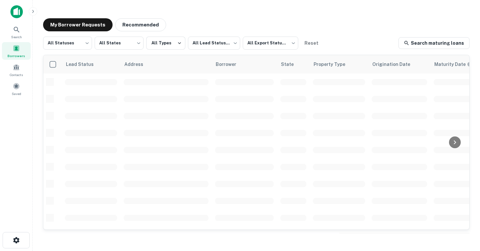  What do you see at coordinates (16, 89) in the screenshot?
I see `a: Saved` at bounding box center [16, 89].